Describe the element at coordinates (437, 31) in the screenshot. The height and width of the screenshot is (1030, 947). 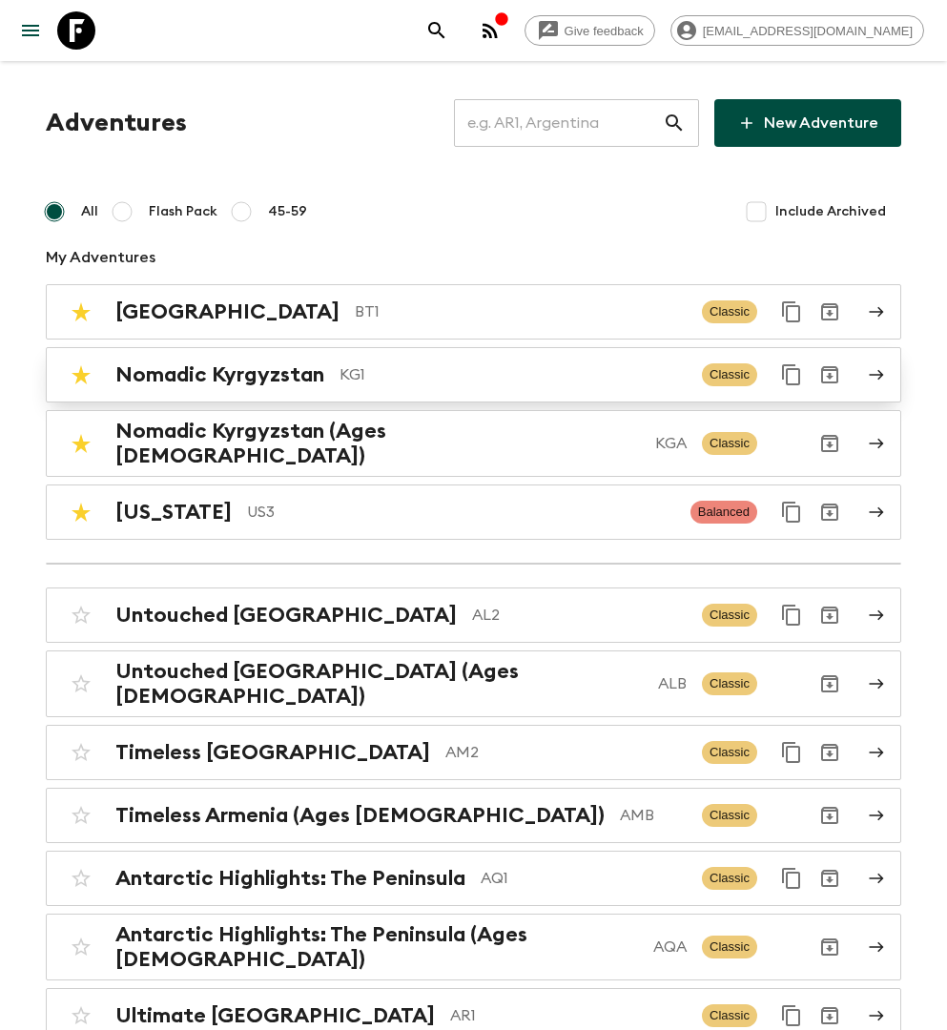
I see `button: search adventures` at that location.